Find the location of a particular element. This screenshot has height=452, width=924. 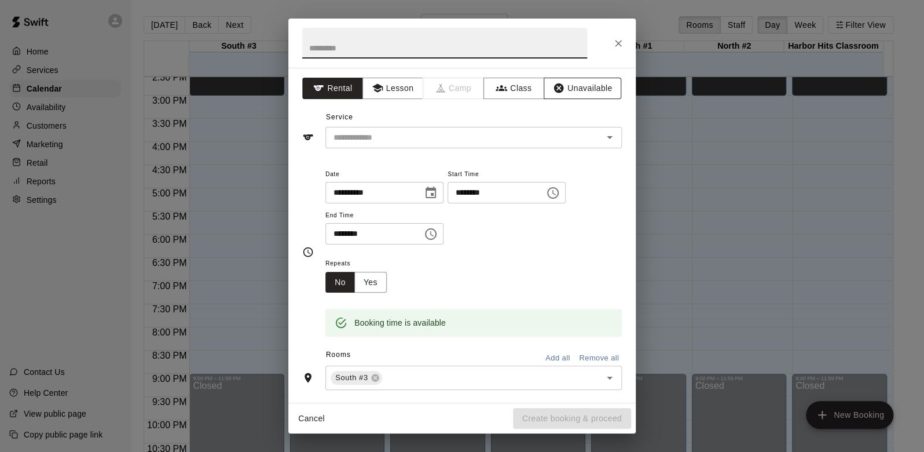

svg: Rooms is located at coordinates (308, 378).